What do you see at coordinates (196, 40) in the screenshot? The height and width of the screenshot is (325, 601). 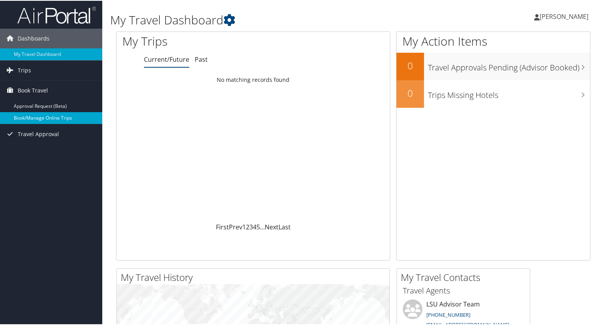 I see `h1: My Trips` at bounding box center [196, 40].